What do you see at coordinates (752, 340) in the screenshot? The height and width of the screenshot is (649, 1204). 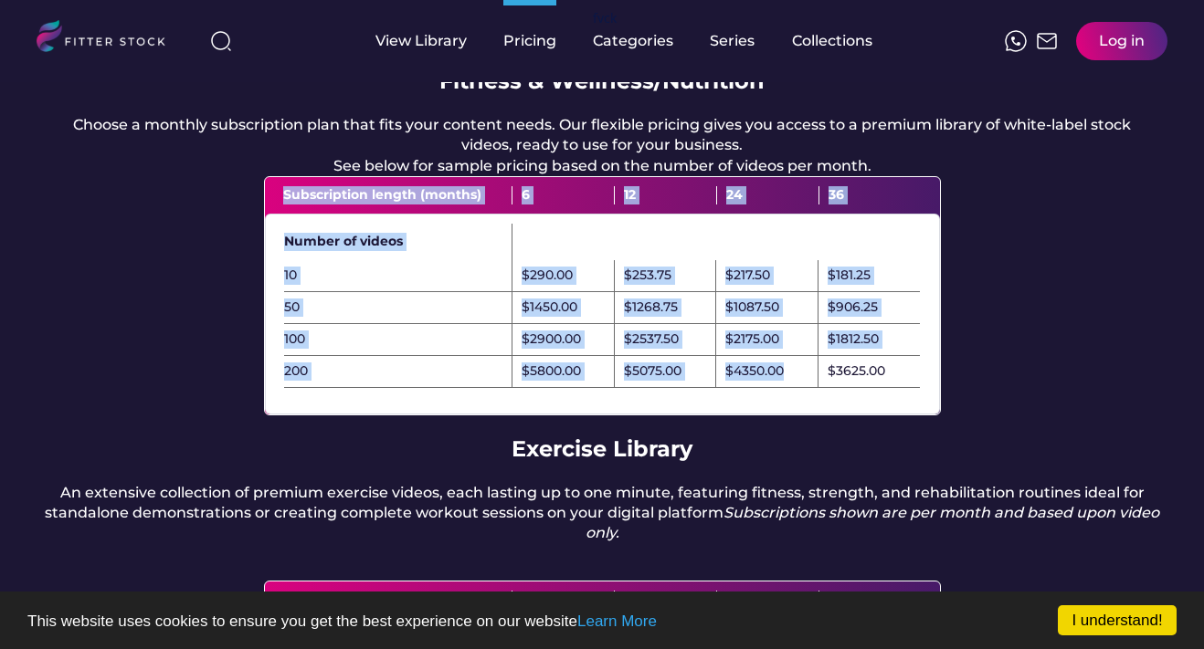 I see `div: $2175.00` at bounding box center [752, 340].